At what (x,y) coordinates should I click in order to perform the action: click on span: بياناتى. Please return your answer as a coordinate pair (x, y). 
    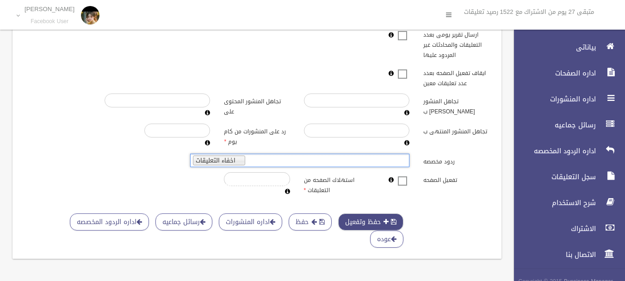
    Looking at the image, I should click on (552, 47).